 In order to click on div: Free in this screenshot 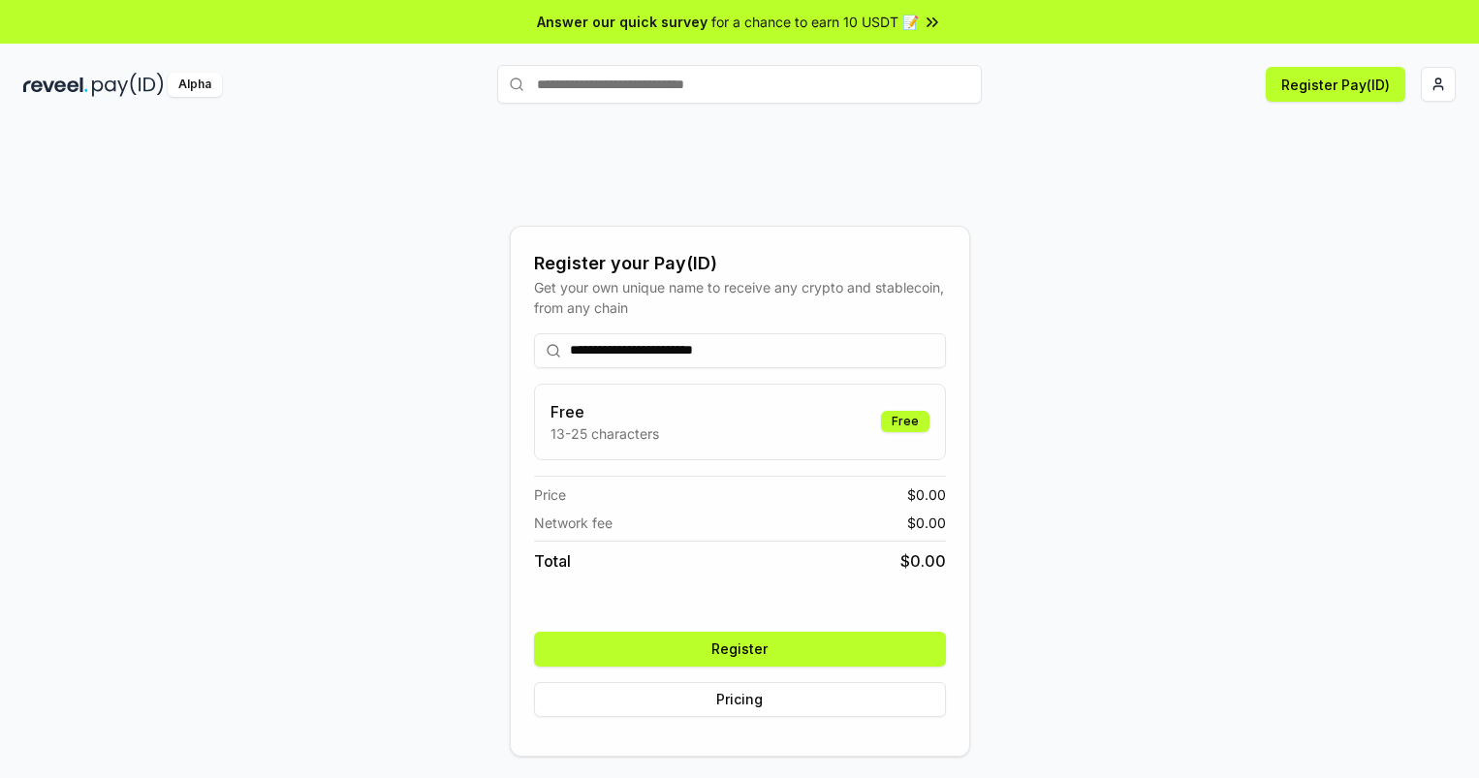, I will do `click(905, 421)`.